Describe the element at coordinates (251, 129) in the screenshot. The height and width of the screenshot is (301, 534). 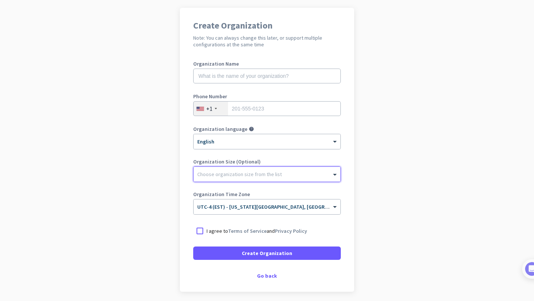
I see `i: help` at that location.